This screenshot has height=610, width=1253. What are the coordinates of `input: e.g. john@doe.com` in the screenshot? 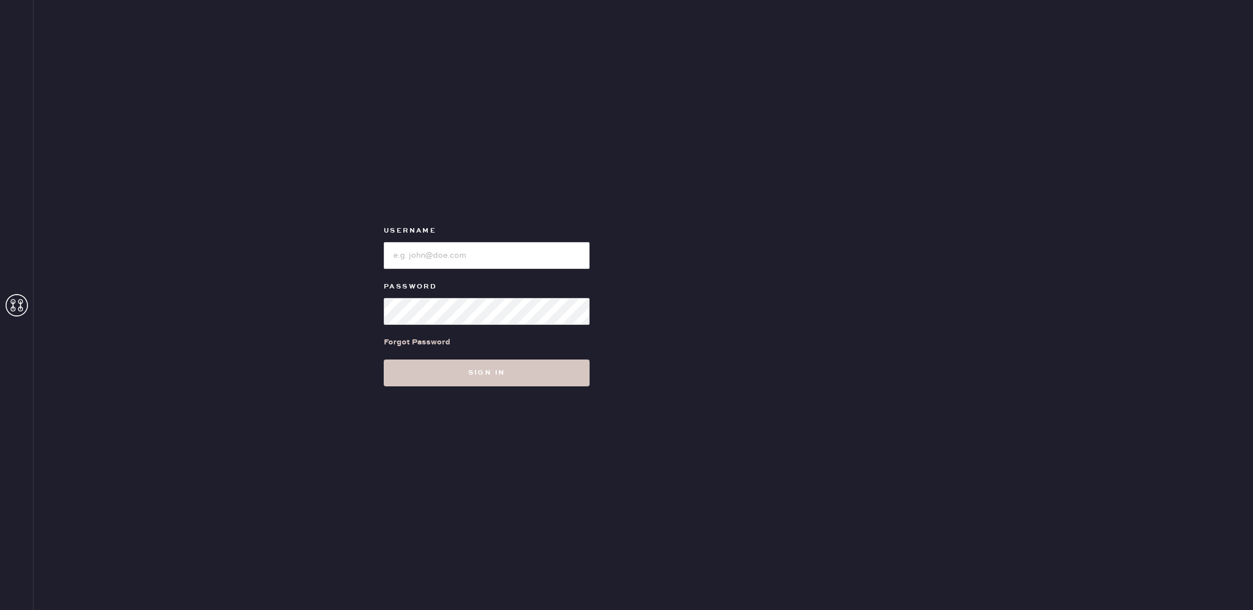 It's located at (487, 256).